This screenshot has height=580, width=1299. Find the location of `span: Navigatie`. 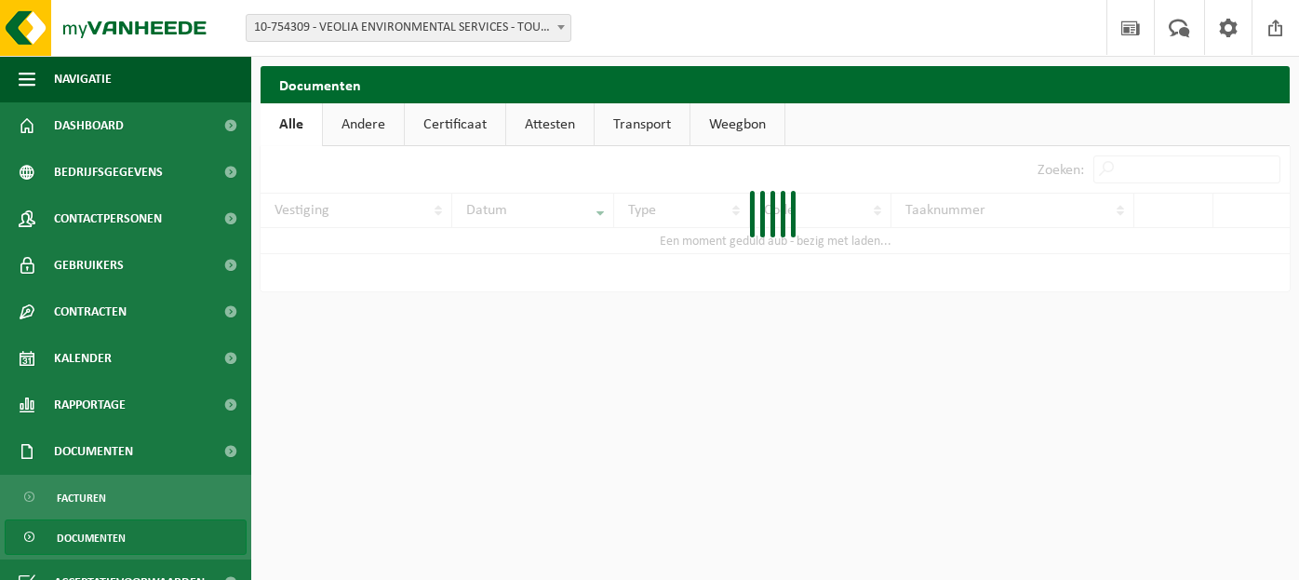

span: Navigatie is located at coordinates (83, 79).